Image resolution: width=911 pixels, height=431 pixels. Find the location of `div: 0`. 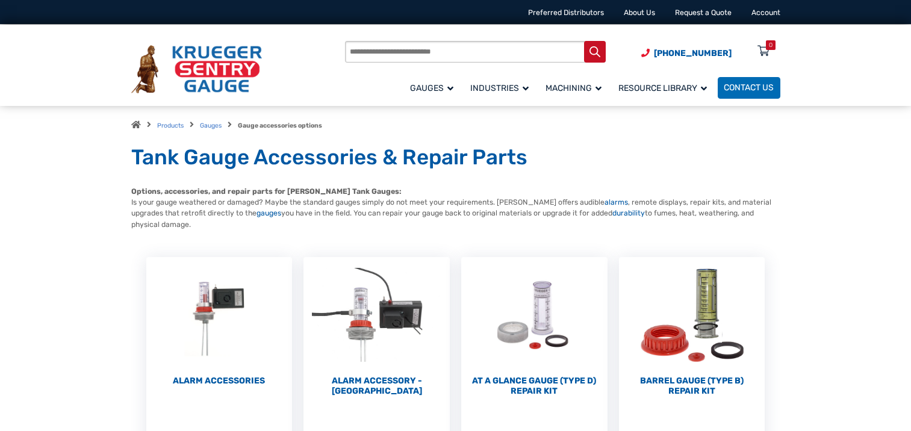

div: 0 is located at coordinates (771, 45).